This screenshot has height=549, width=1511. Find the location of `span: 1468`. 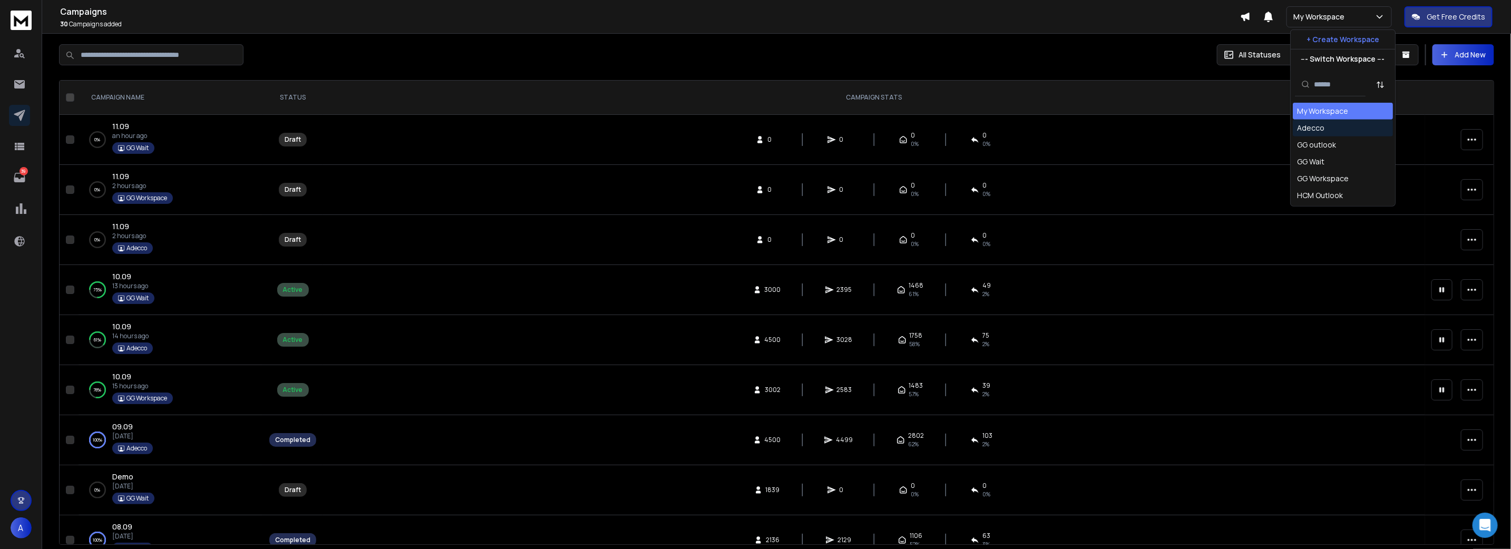

span: 1468 is located at coordinates (916, 286).